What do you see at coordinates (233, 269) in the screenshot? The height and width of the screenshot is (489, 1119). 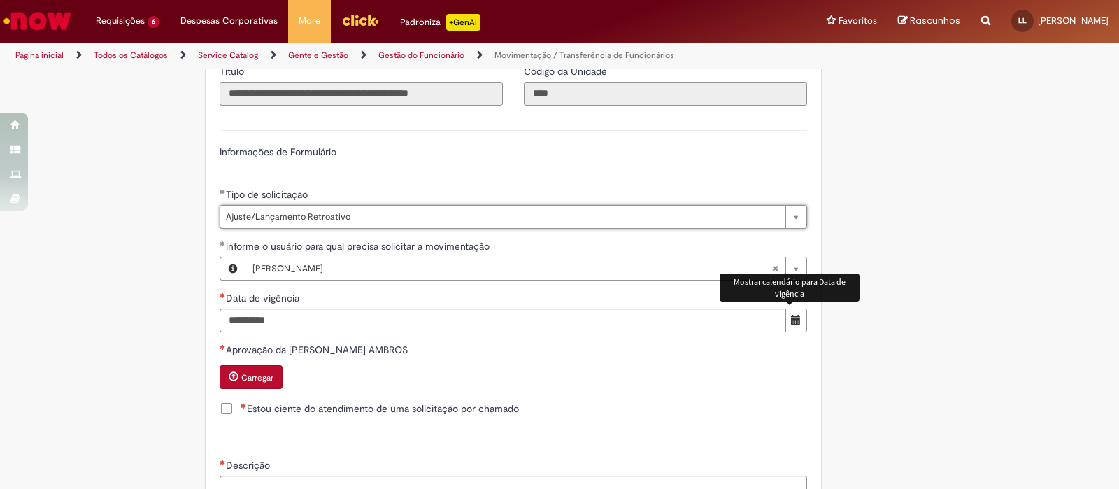 I see `button: informe o usuário para qual precisa solicitar a movimentação, Visualizar este registro Ariane Vie...` at bounding box center [233, 269].